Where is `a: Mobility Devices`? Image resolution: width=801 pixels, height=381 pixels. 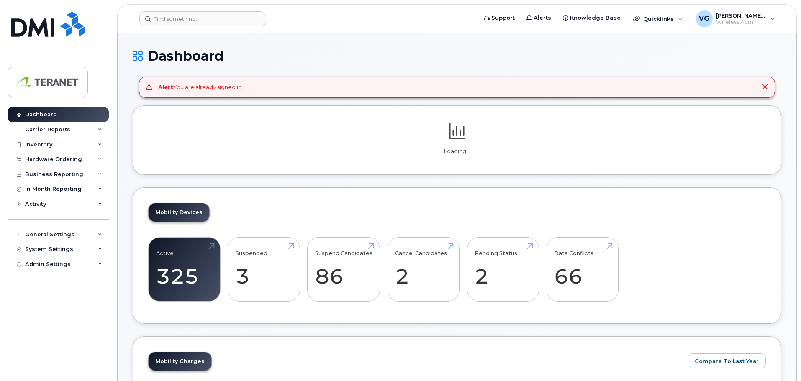 a: Mobility Devices is located at coordinates (179, 213).